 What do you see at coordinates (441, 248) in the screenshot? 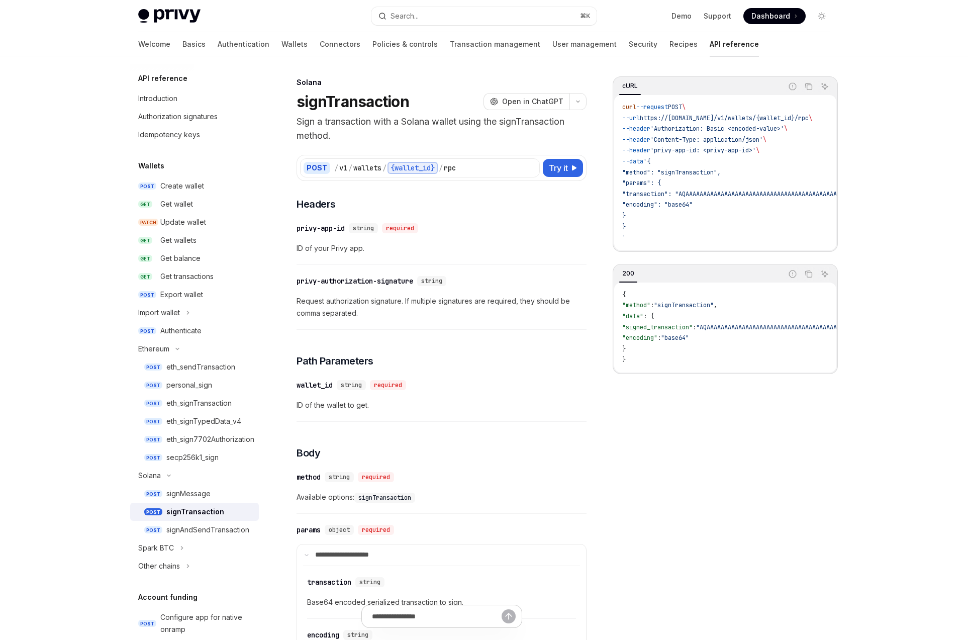
I see `span: ID of your Privy app.` at bounding box center [441, 248].